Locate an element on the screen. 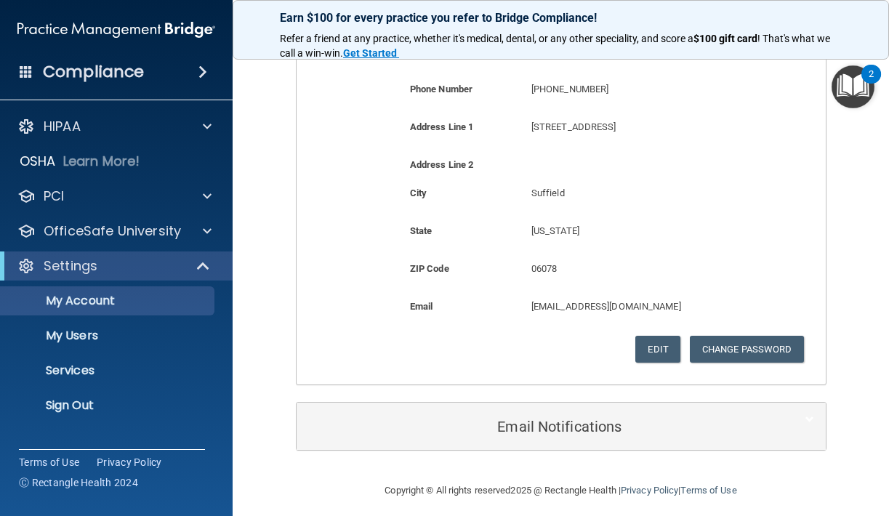 Image resolution: width=889 pixels, height=516 pixels. a: OfficeSafe University is located at coordinates (114, 231).